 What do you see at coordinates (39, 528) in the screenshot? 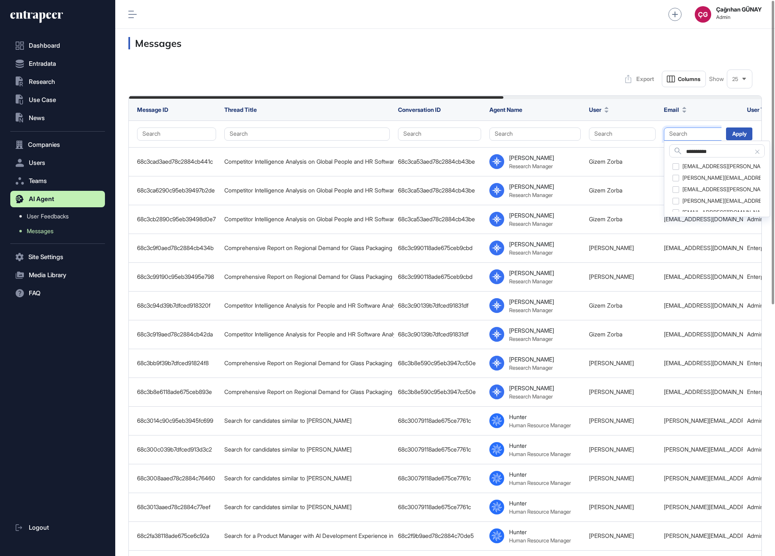
I see `span: Logout` at bounding box center [39, 528].